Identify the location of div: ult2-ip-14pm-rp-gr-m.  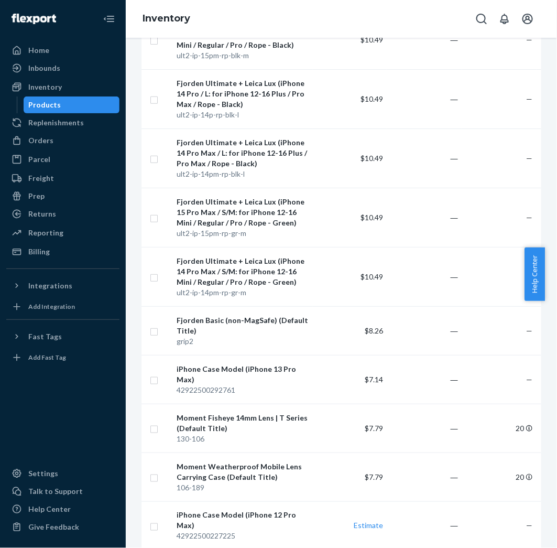
(242, 292).